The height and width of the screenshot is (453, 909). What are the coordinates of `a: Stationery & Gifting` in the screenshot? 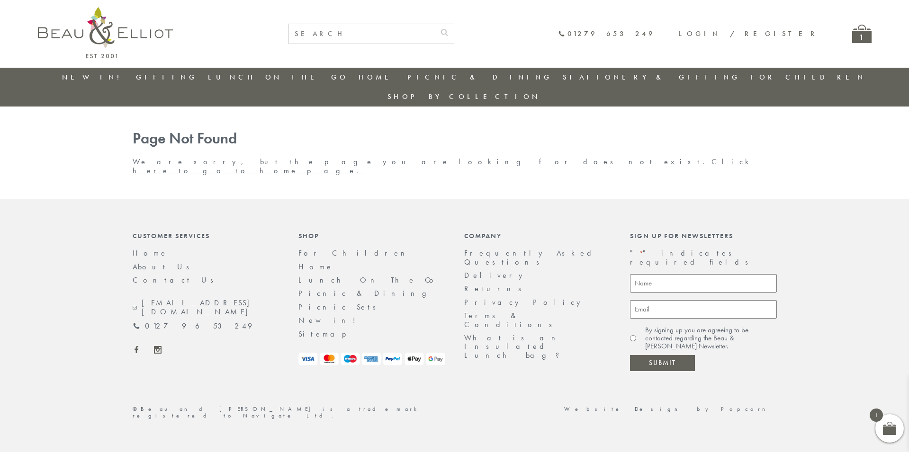 It's located at (651, 77).